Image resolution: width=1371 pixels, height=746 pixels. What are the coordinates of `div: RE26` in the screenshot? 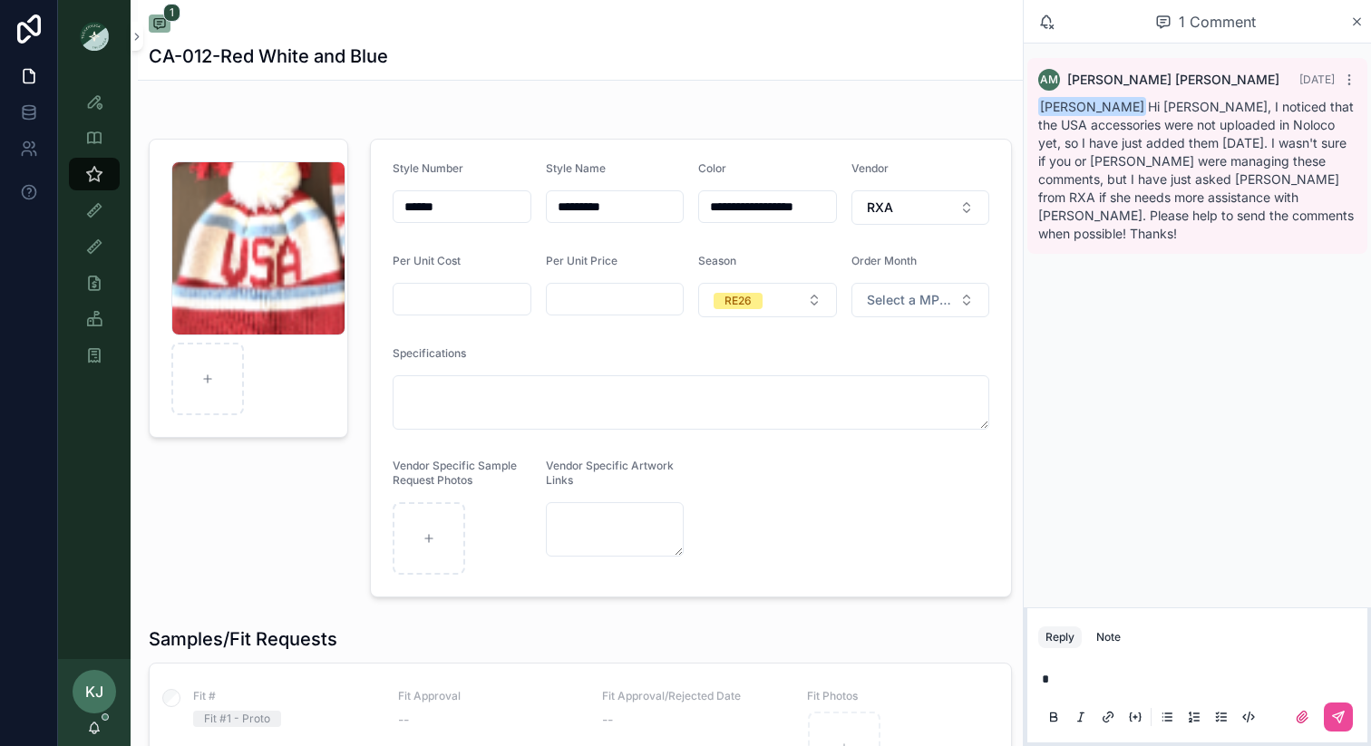 It's located at (738, 301).